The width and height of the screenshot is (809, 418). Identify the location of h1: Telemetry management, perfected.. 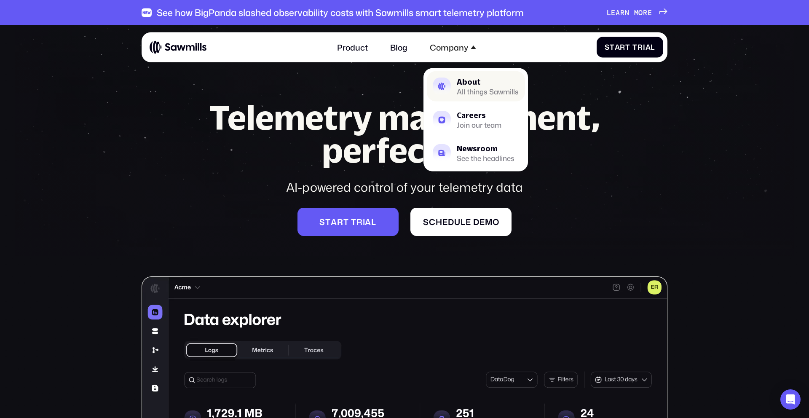
(404, 134).